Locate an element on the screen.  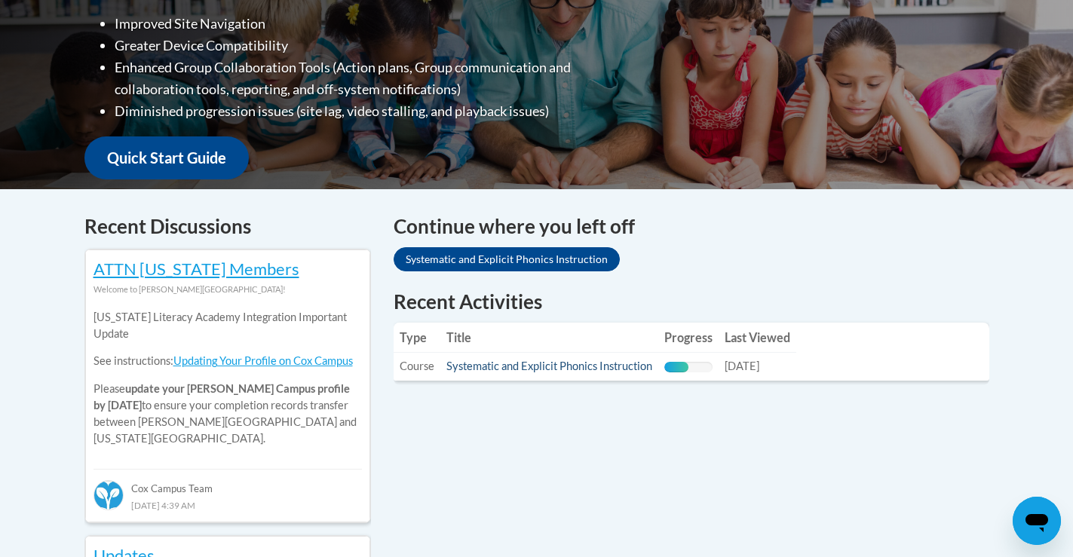
div: Cox Campus Team is located at coordinates (228, 483).